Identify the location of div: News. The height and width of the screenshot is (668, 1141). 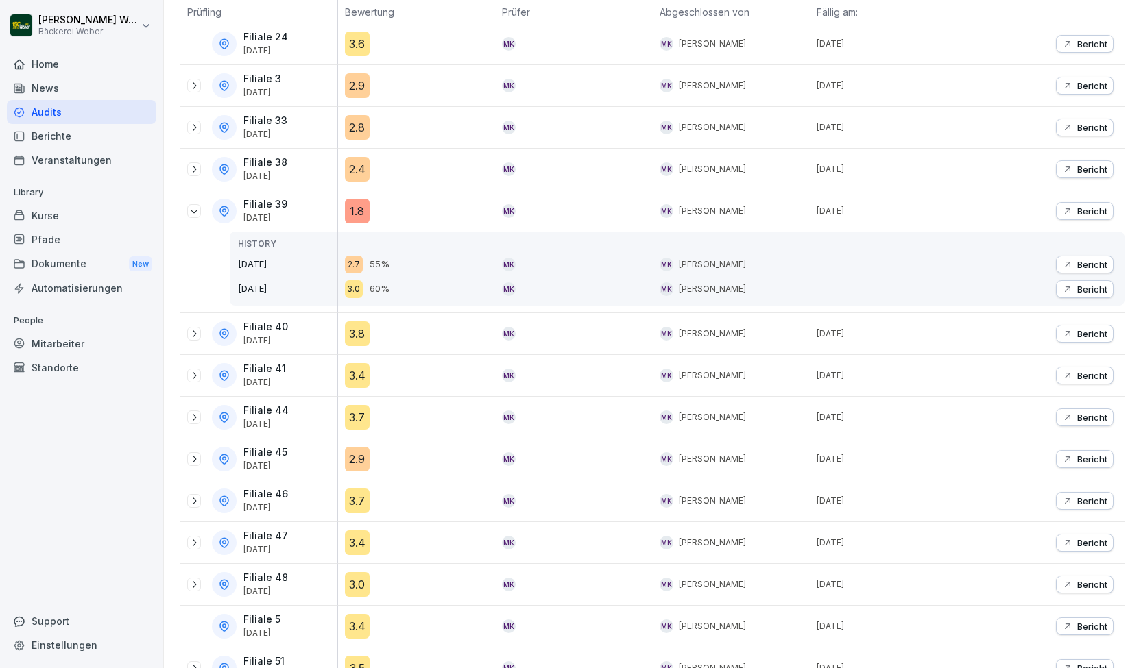
(82, 88).